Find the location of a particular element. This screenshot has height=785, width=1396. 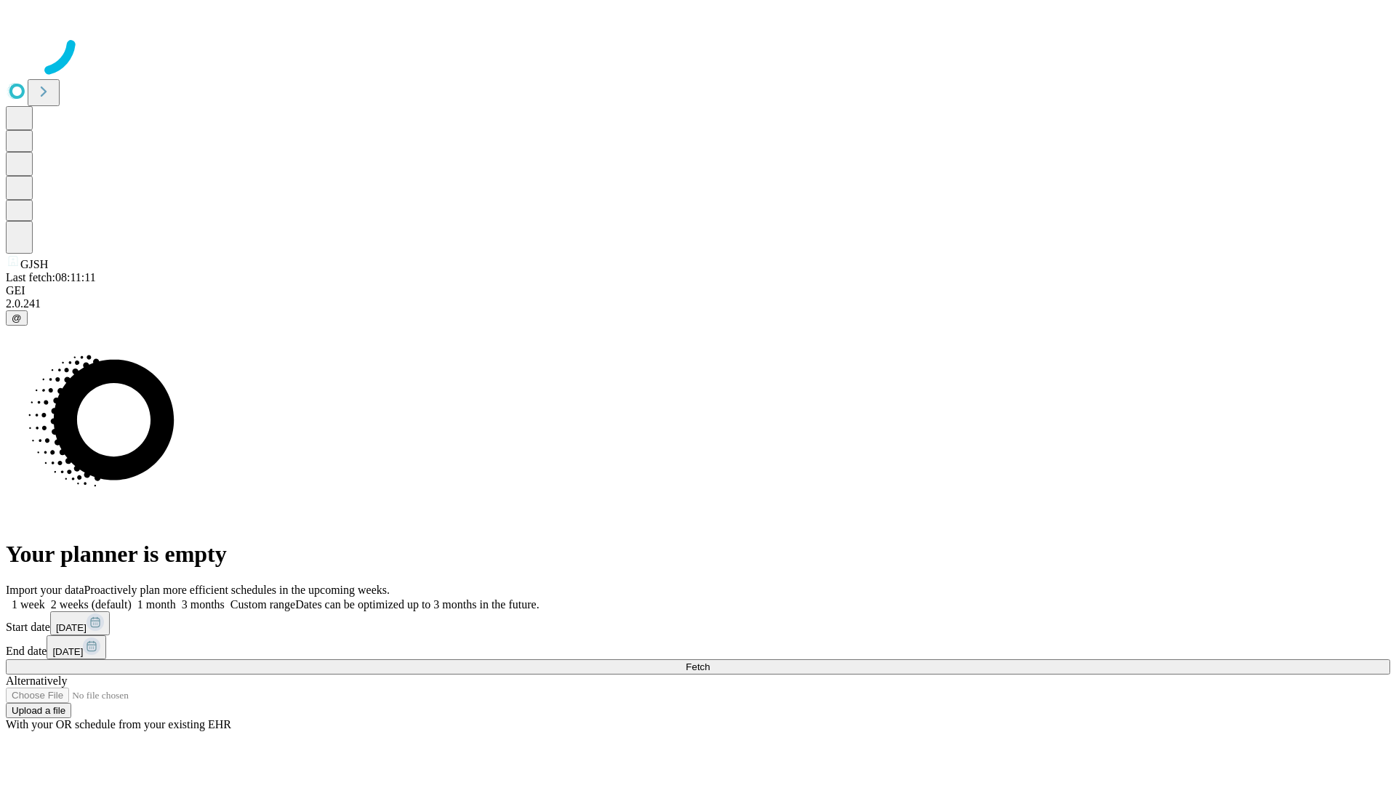

div: 2.0.241 is located at coordinates (698, 304).